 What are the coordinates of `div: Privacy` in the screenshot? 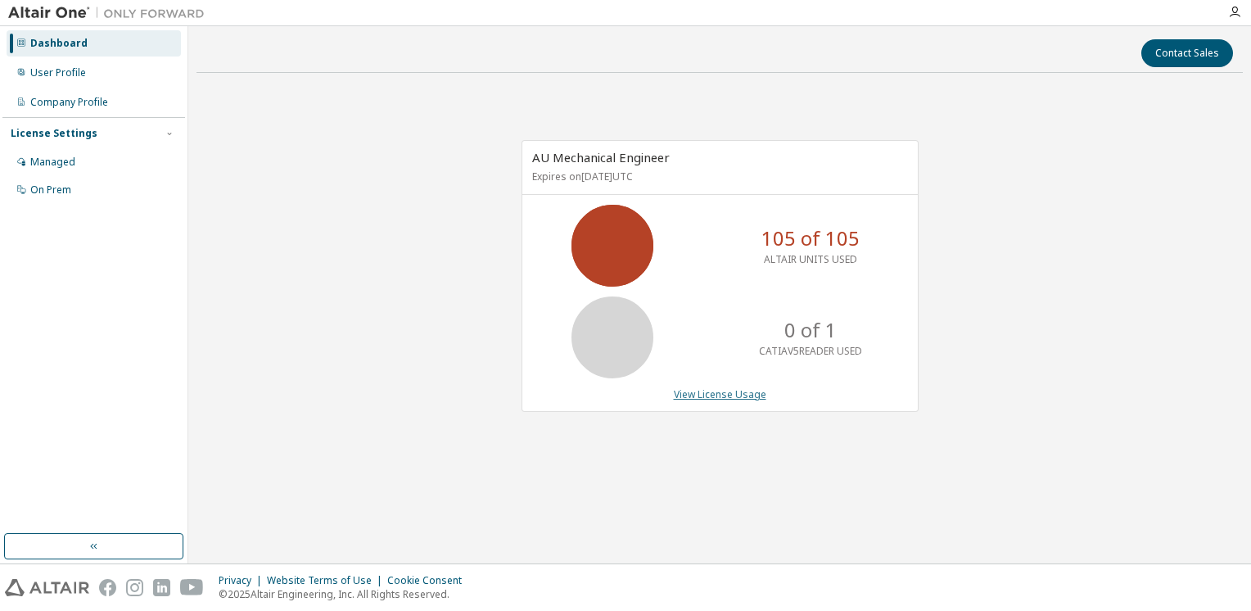 It's located at (242, 581).